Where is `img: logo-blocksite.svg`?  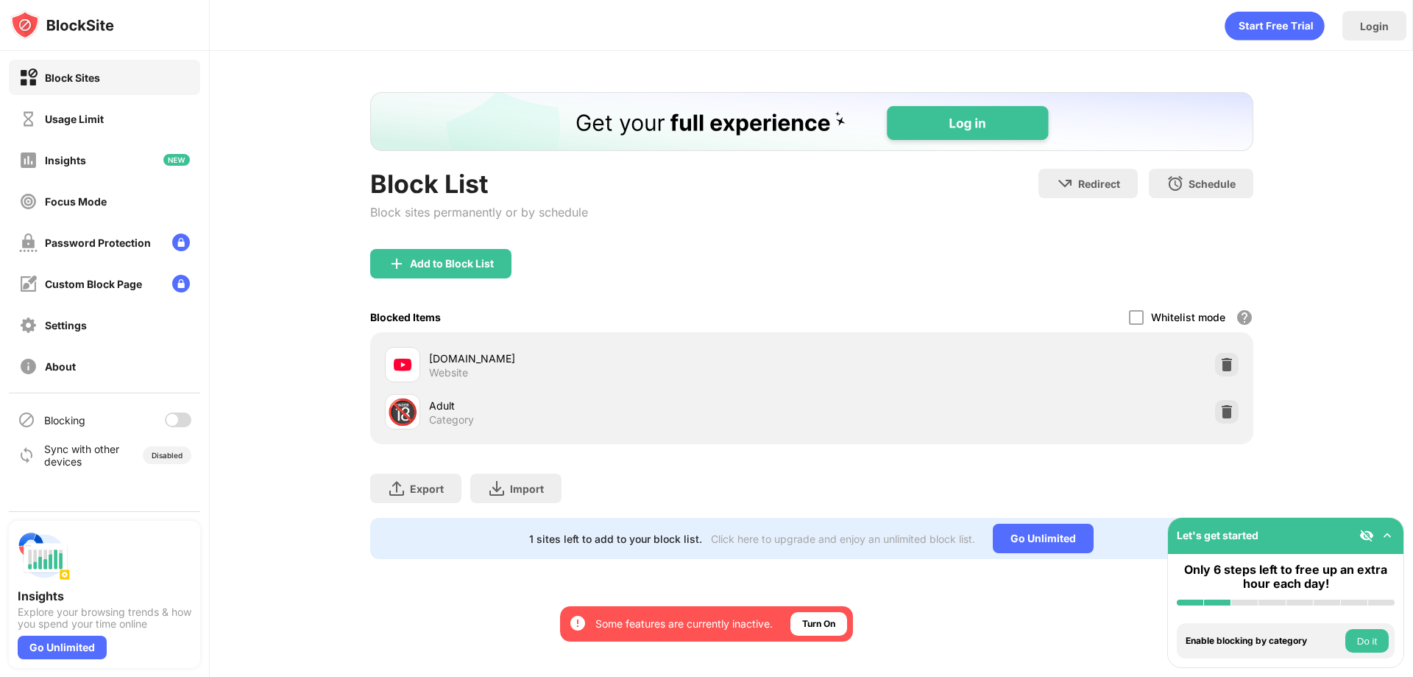
img: logo-blocksite.svg is located at coordinates (62, 25).